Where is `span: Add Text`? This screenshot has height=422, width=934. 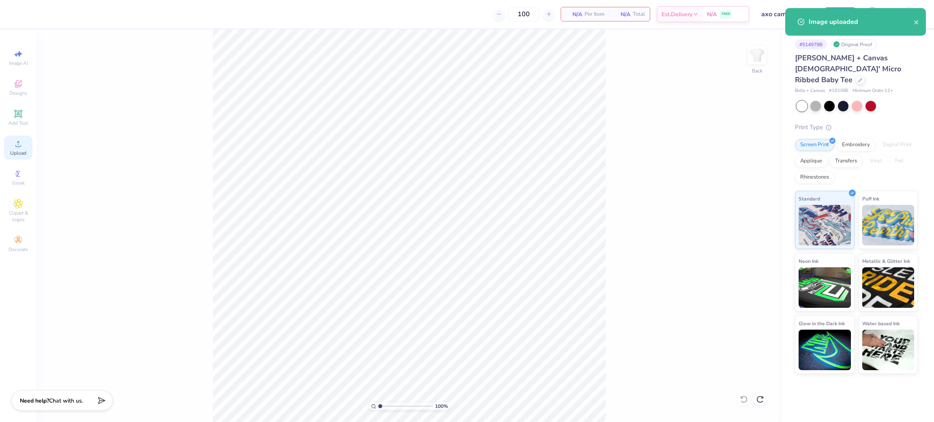
span: Add Text is located at coordinates (18, 123).